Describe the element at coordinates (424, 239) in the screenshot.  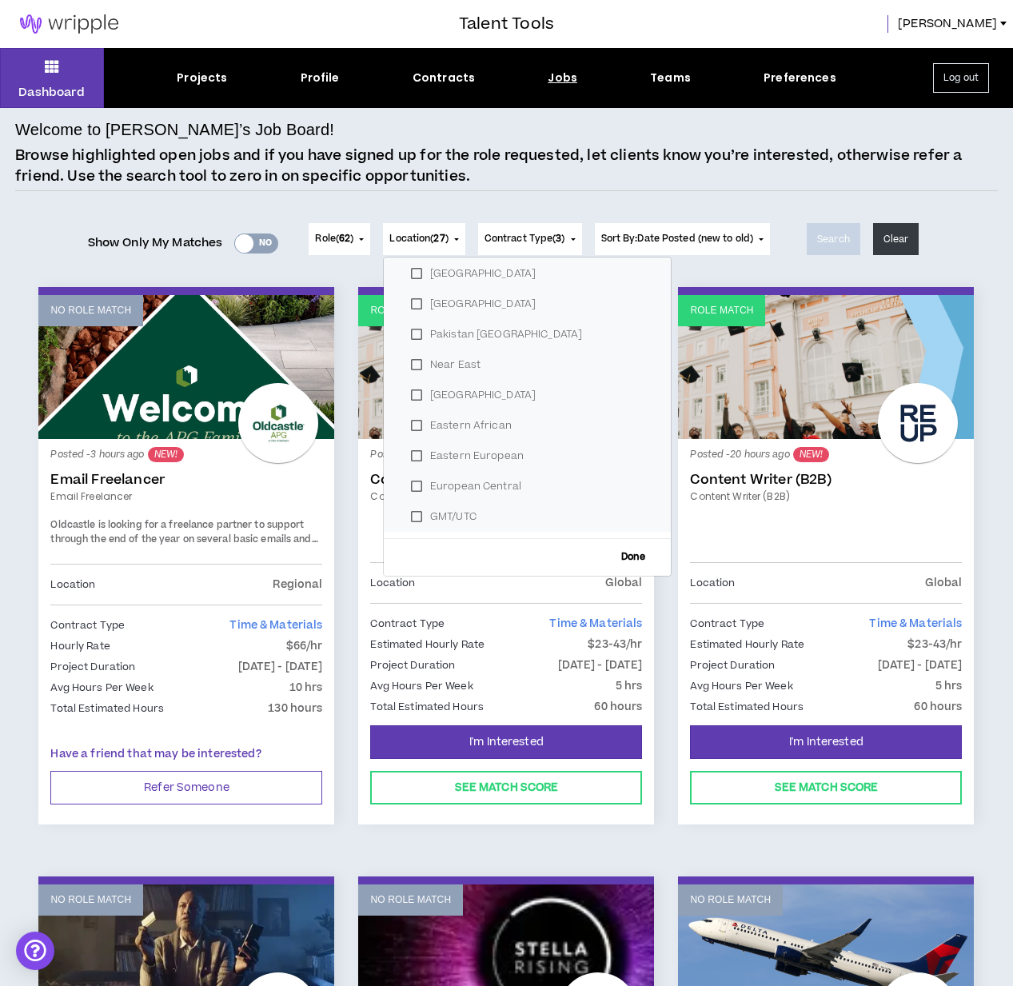
I see `button: Location(27)` at that location.